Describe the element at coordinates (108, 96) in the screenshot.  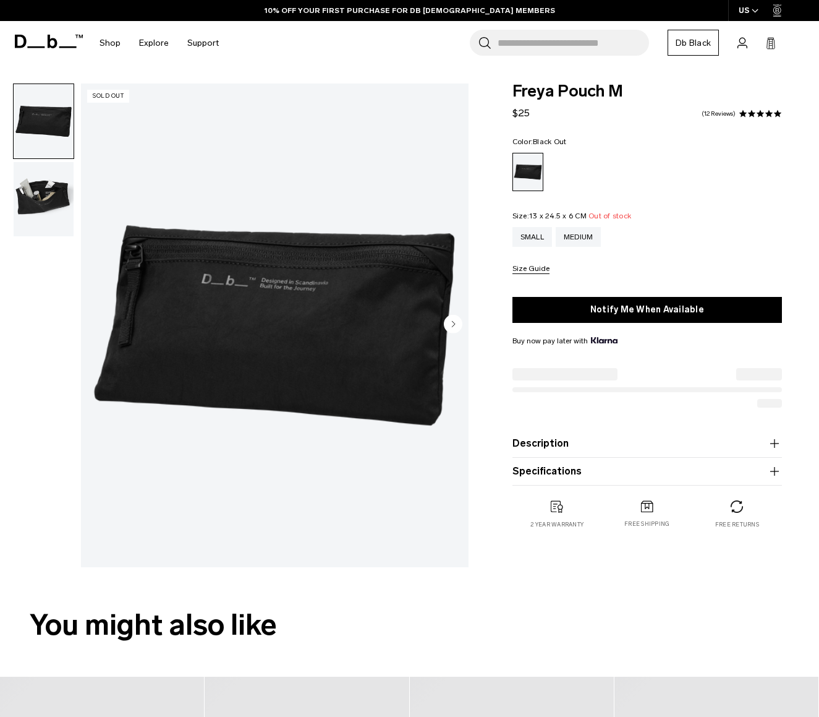
I see `p: Sold Out` at that location.